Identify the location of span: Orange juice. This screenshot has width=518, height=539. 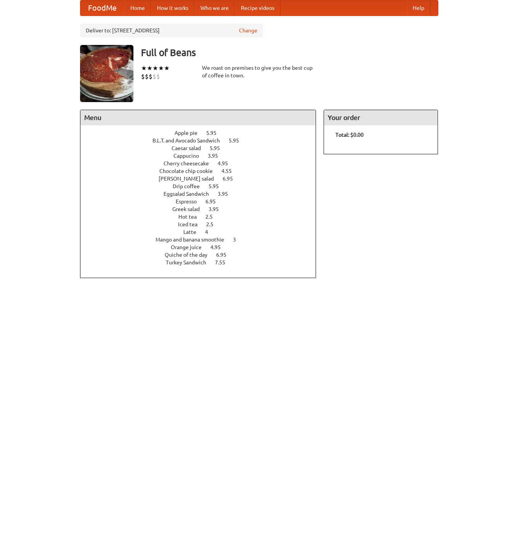
(190, 247).